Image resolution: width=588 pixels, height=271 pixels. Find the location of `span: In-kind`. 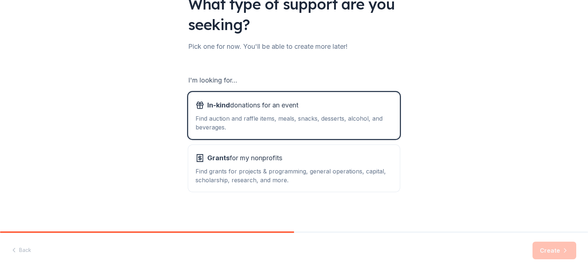

span: In-kind is located at coordinates (218, 105).